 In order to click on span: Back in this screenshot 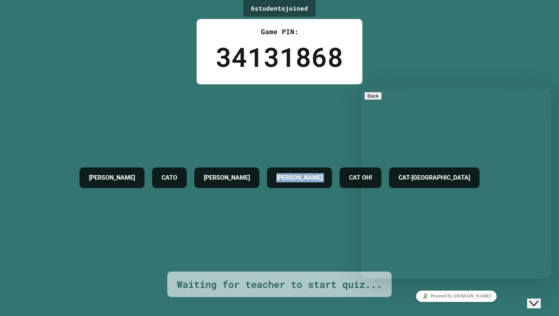, I will do `click(12, 7)`.